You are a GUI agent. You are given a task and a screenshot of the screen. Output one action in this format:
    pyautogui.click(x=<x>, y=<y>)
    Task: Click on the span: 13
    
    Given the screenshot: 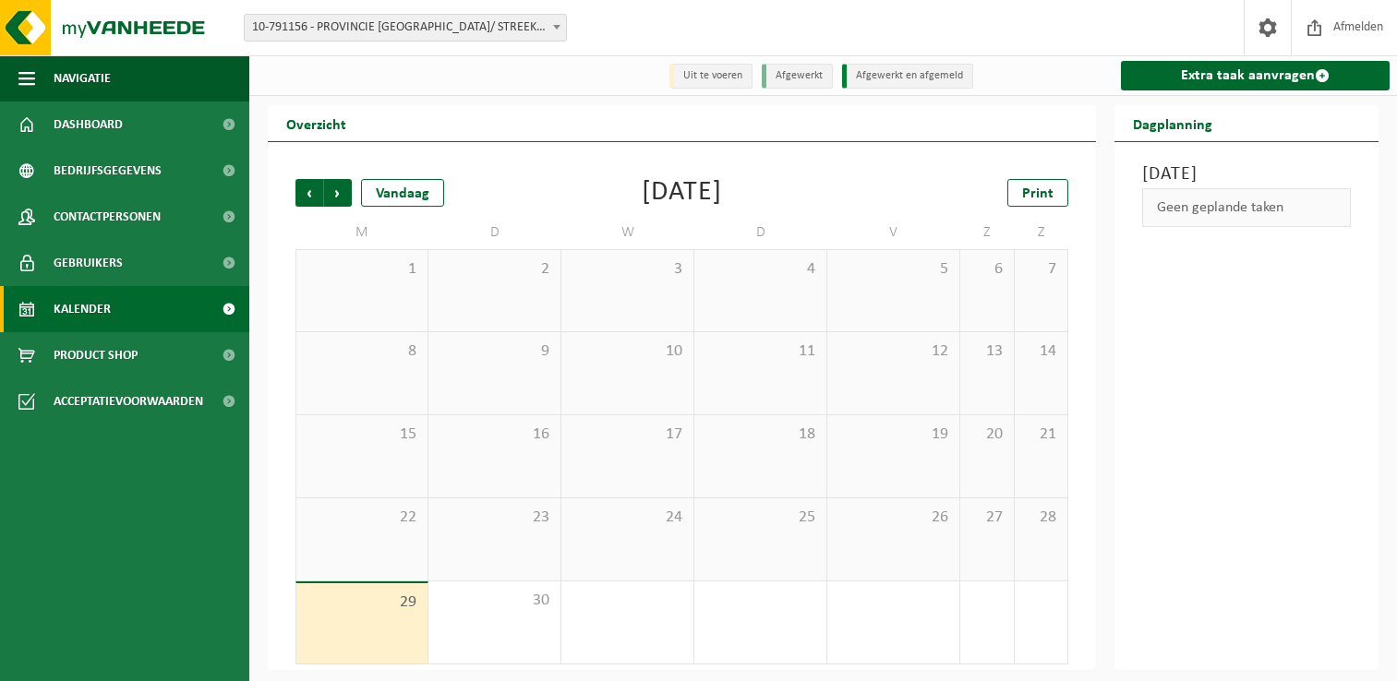 What is the action you would take?
    pyautogui.click(x=987, y=352)
    